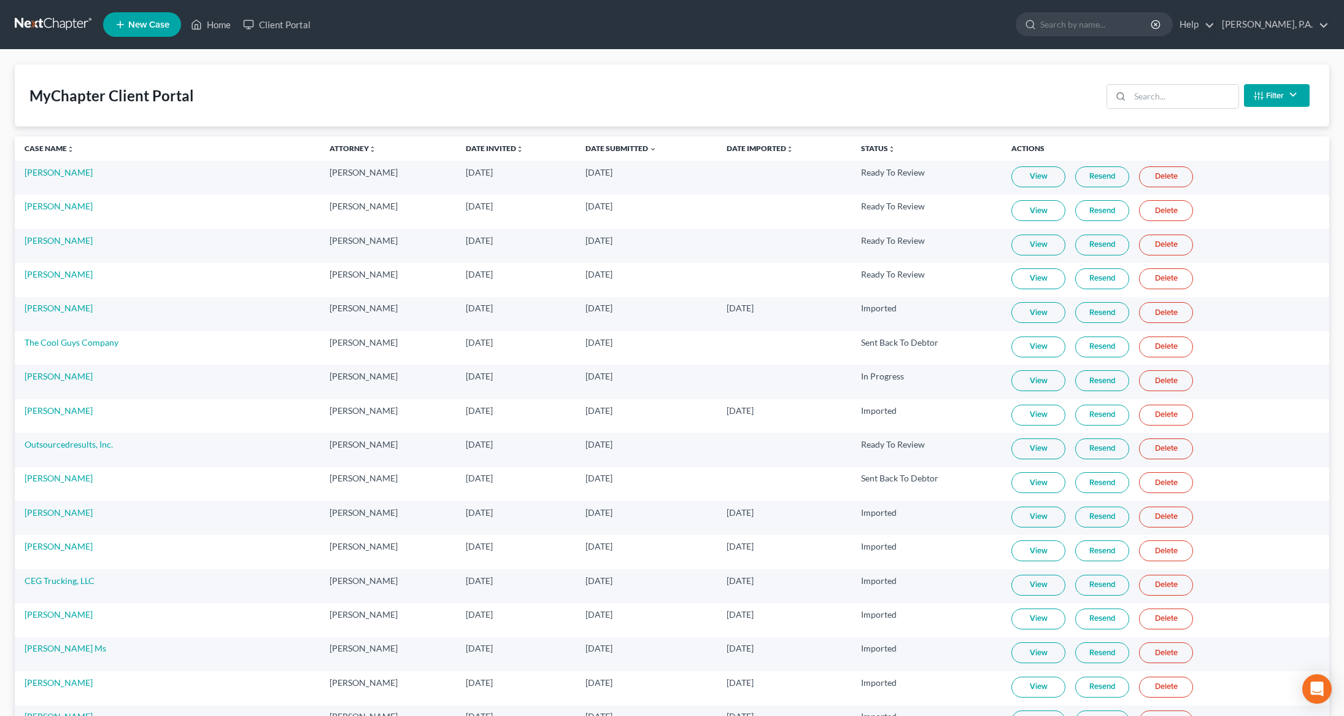  I want to click on a: Outsourcedresults, Inc., so click(69, 444).